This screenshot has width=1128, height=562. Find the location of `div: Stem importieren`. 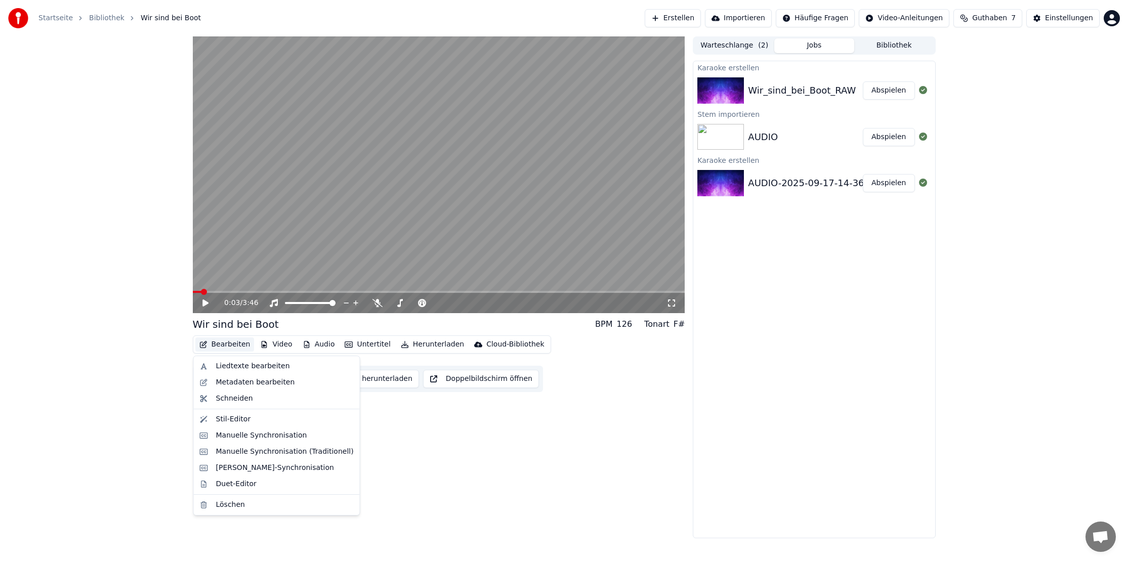

div: Stem importieren is located at coordinates (814, 114).